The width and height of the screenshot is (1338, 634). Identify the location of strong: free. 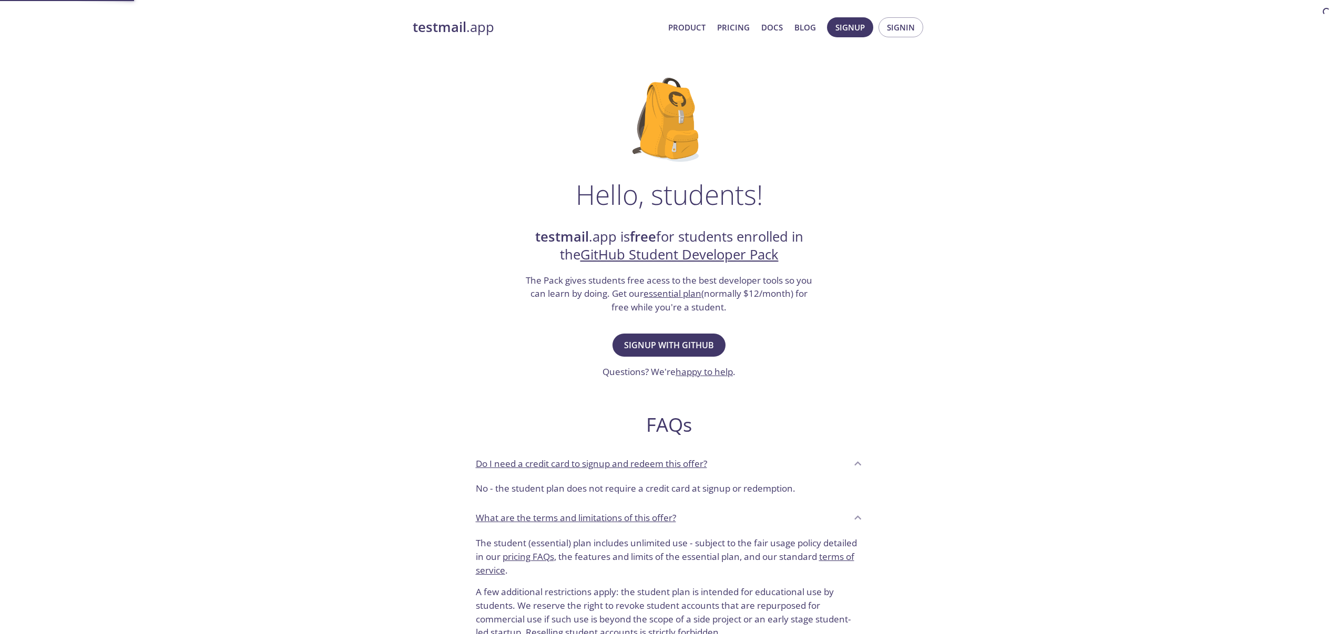
(643, 237).